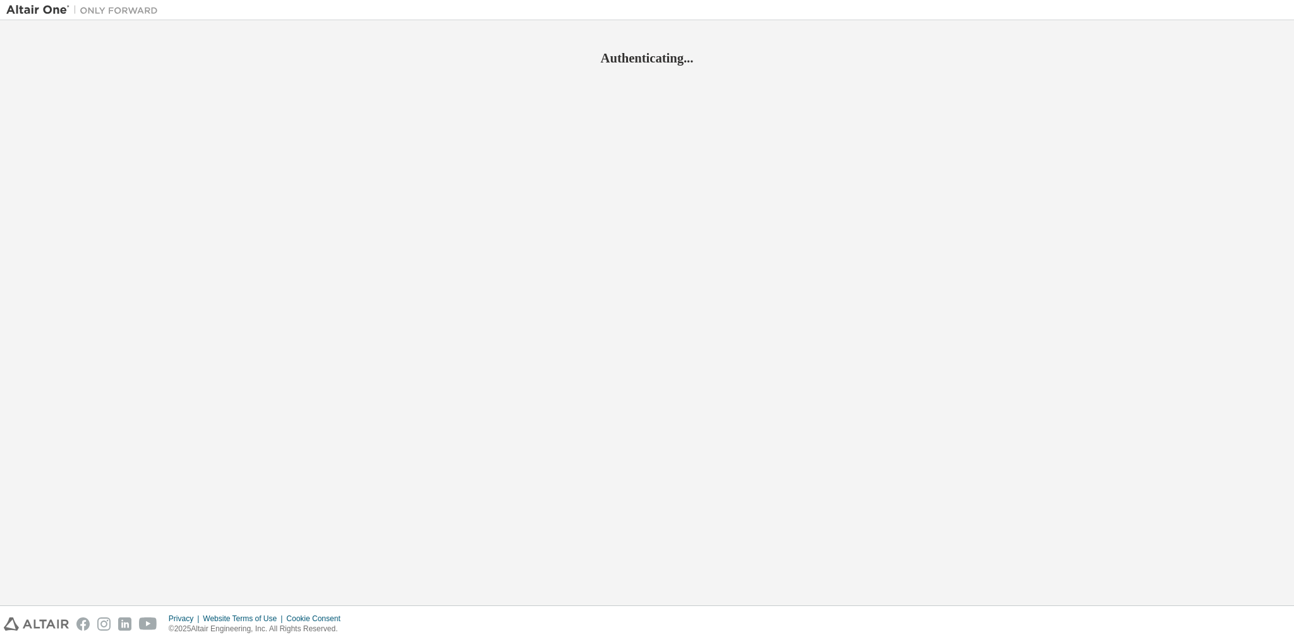 This screenshot has height=642, width=1294. Describe the element at coordinates (258, 629) in the screenshot. I see `p: © 2025 Altair Engineering, Inc. All Rights Reserved.` at that location.